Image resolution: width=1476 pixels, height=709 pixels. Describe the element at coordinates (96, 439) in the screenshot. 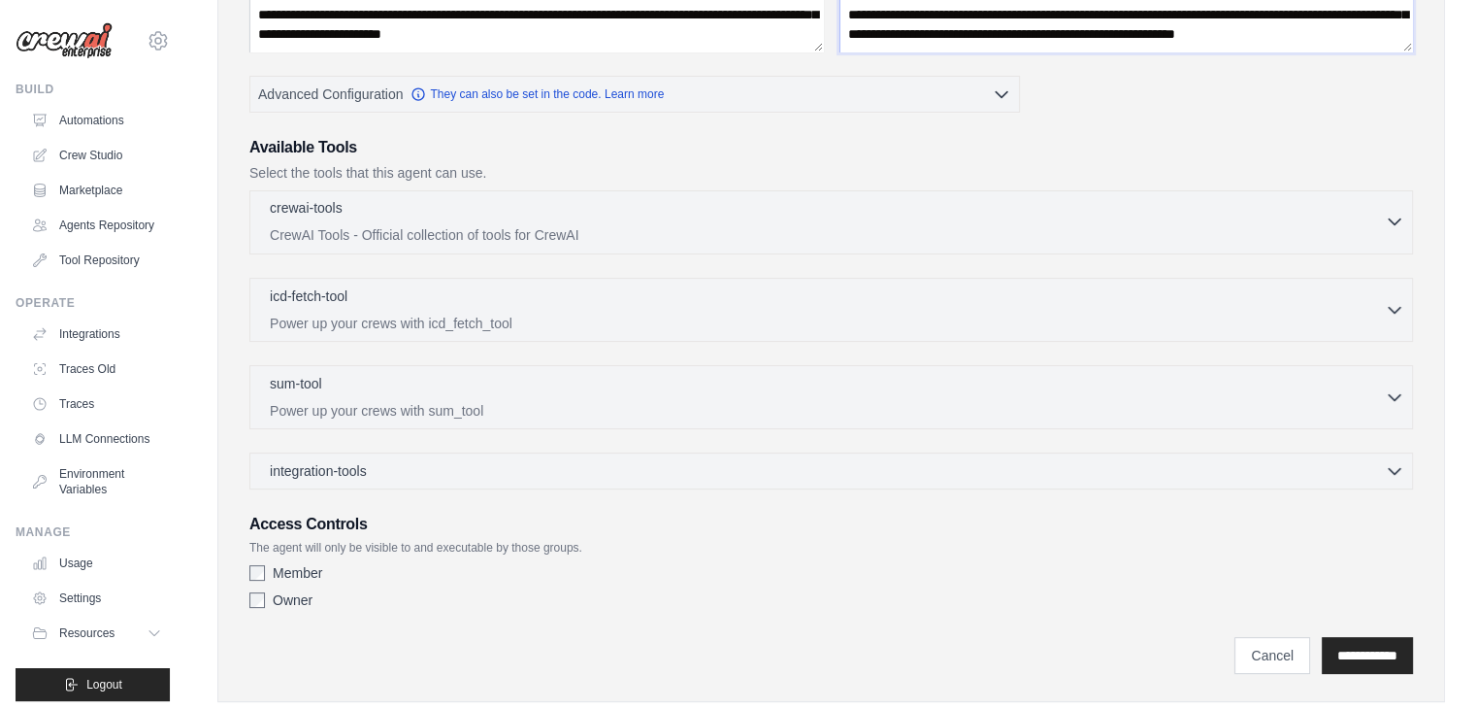

I see `a: LLM Connections` at that location.